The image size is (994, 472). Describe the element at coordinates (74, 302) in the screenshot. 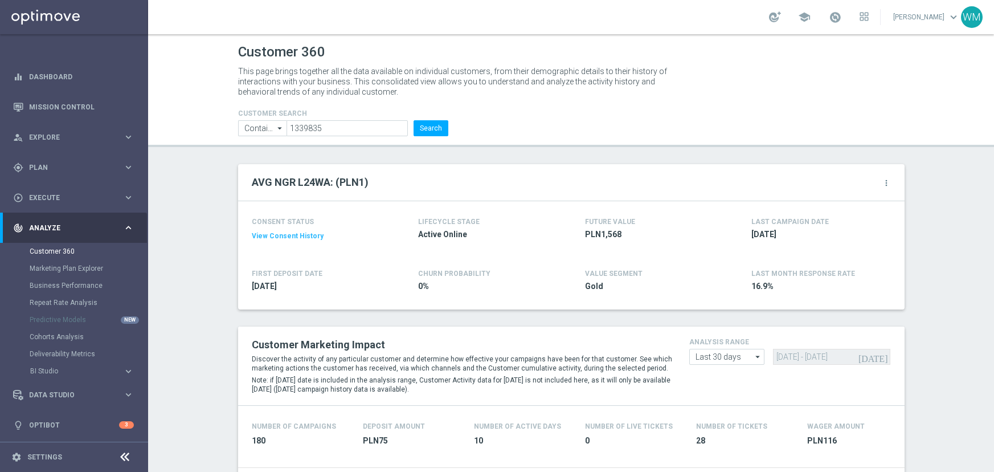

I see `a: Repeat Rate Analysis` at that location.